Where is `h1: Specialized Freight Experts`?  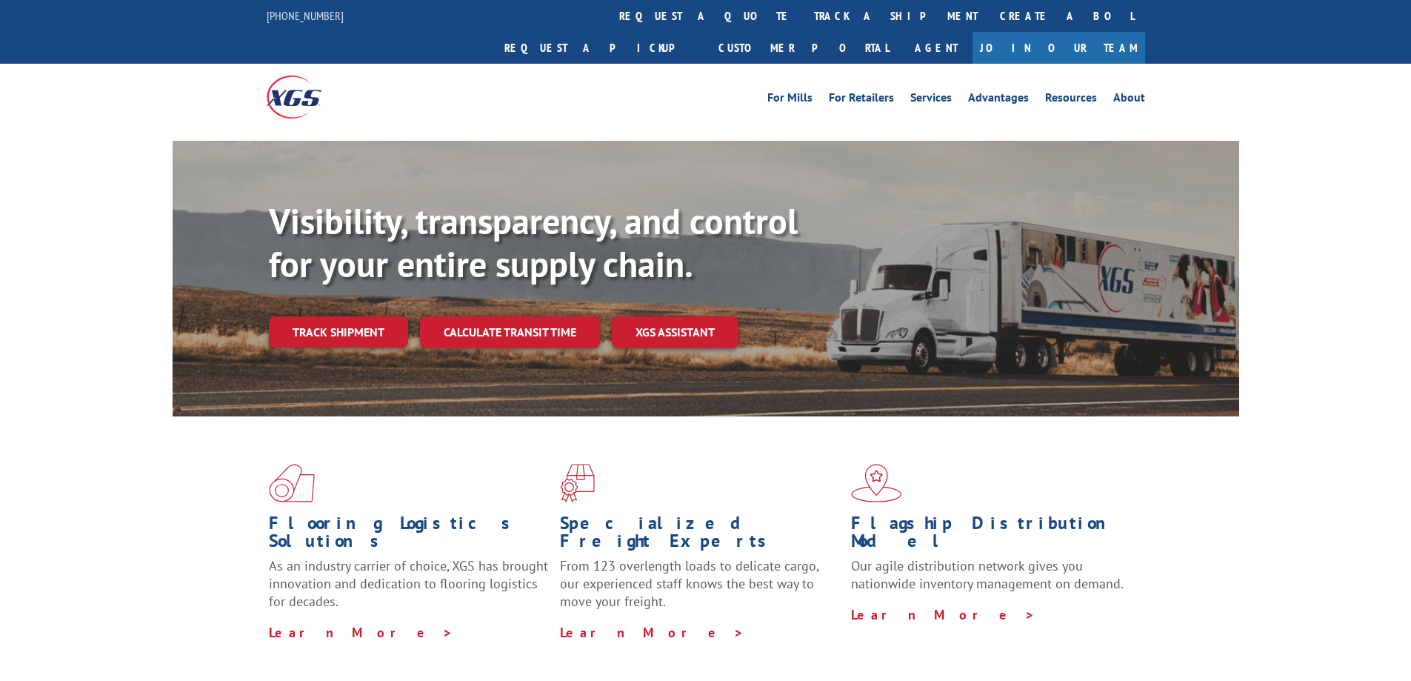 h1: Specialized Freight Experts is located at coordinates (700, 535).